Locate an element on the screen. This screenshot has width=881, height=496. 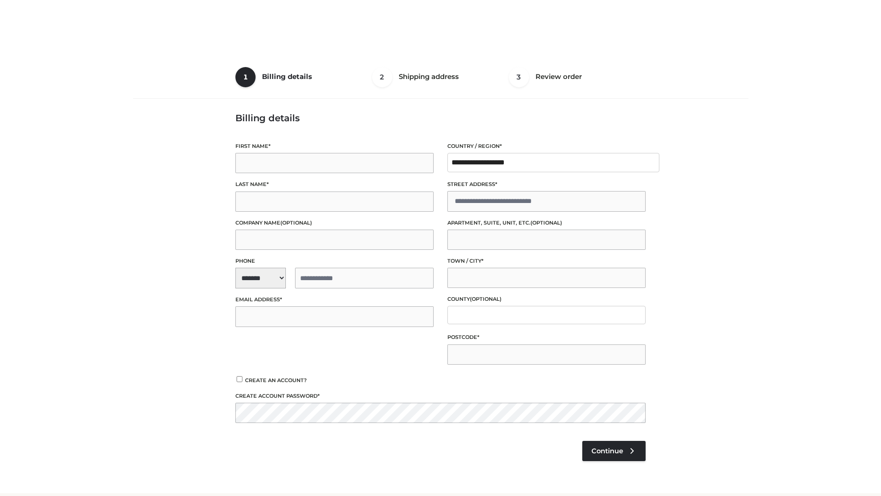
span: 3 is located at coordinates (519, 77).